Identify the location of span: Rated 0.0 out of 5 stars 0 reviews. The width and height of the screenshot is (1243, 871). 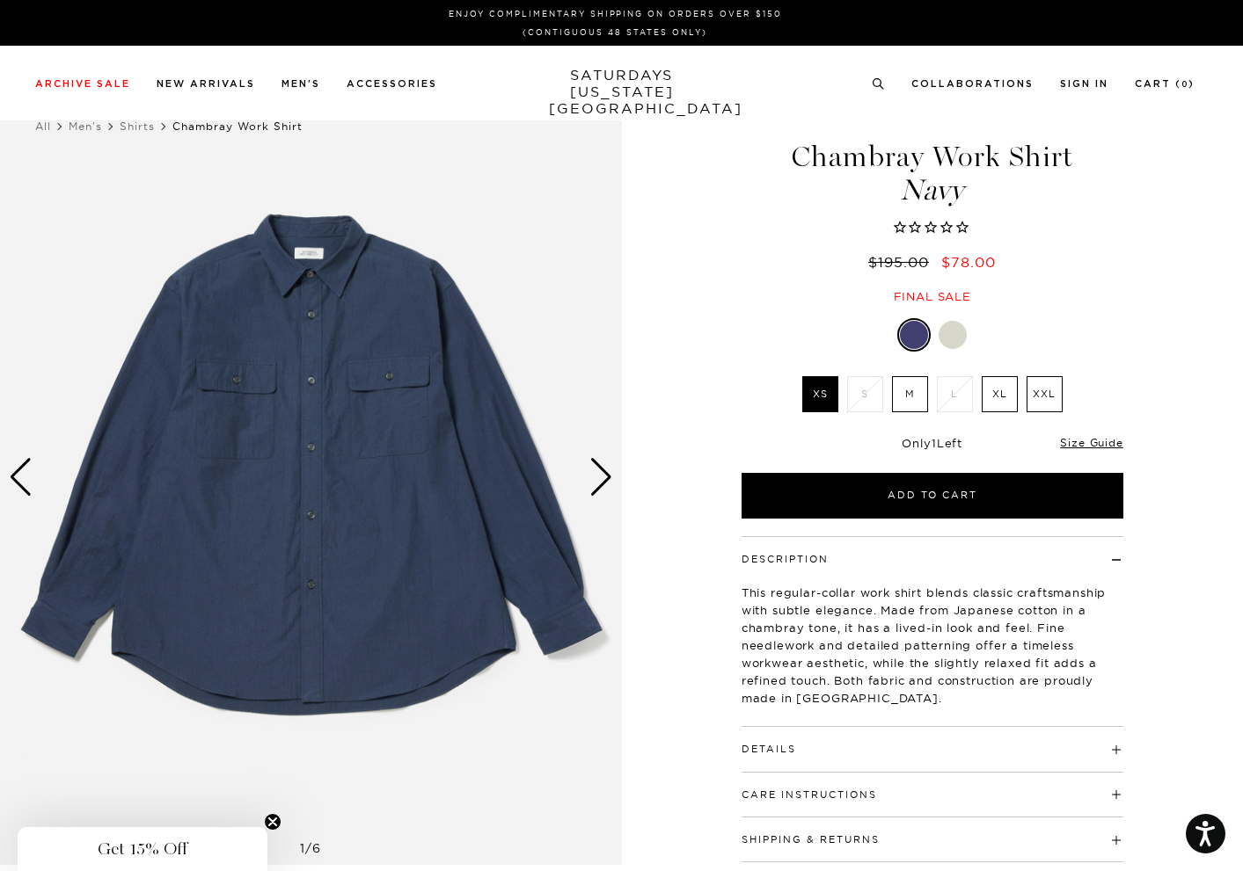
(932, 228).